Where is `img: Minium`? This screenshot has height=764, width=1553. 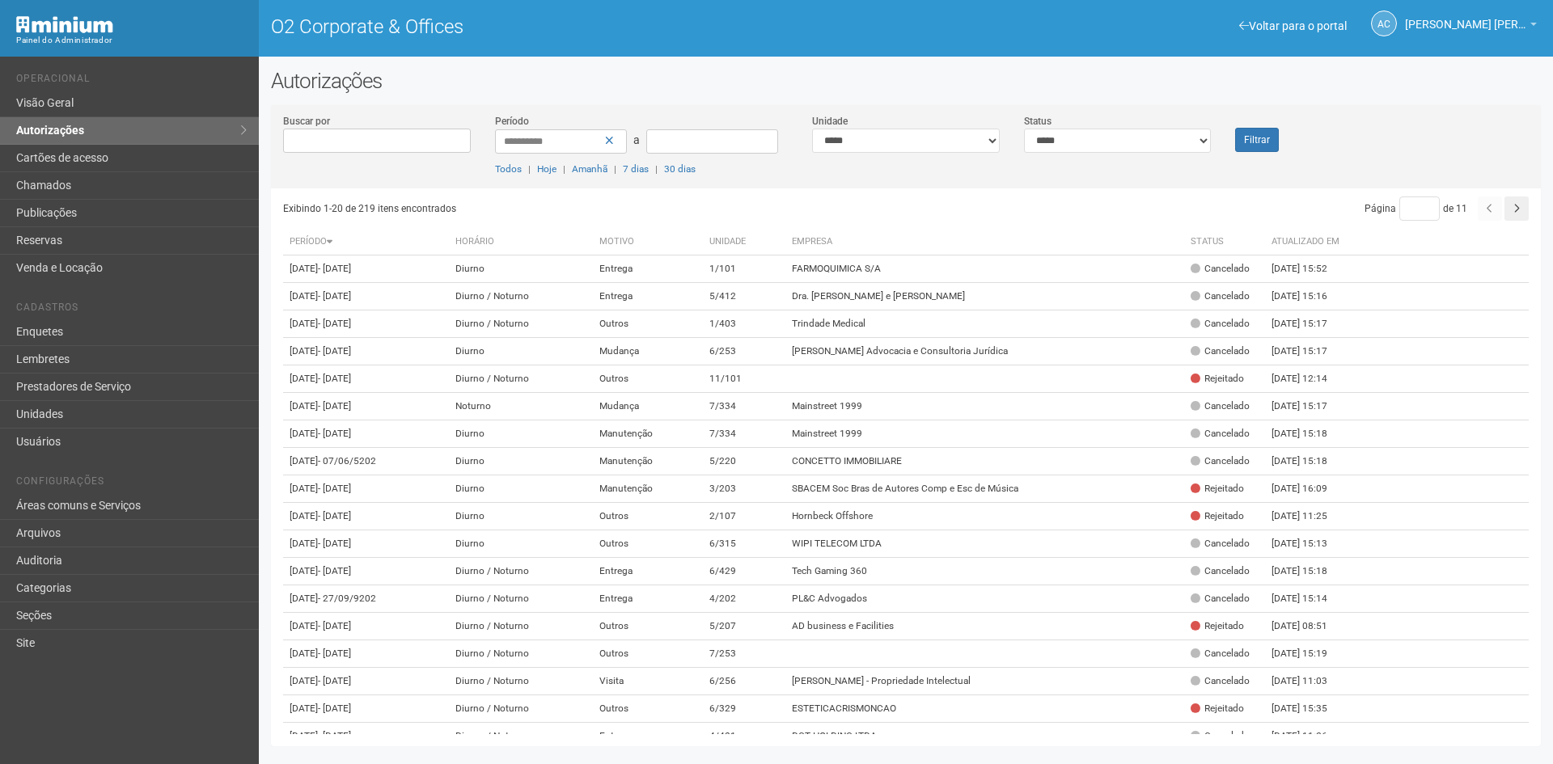 img: Minium is located at coordinates (65, 24).